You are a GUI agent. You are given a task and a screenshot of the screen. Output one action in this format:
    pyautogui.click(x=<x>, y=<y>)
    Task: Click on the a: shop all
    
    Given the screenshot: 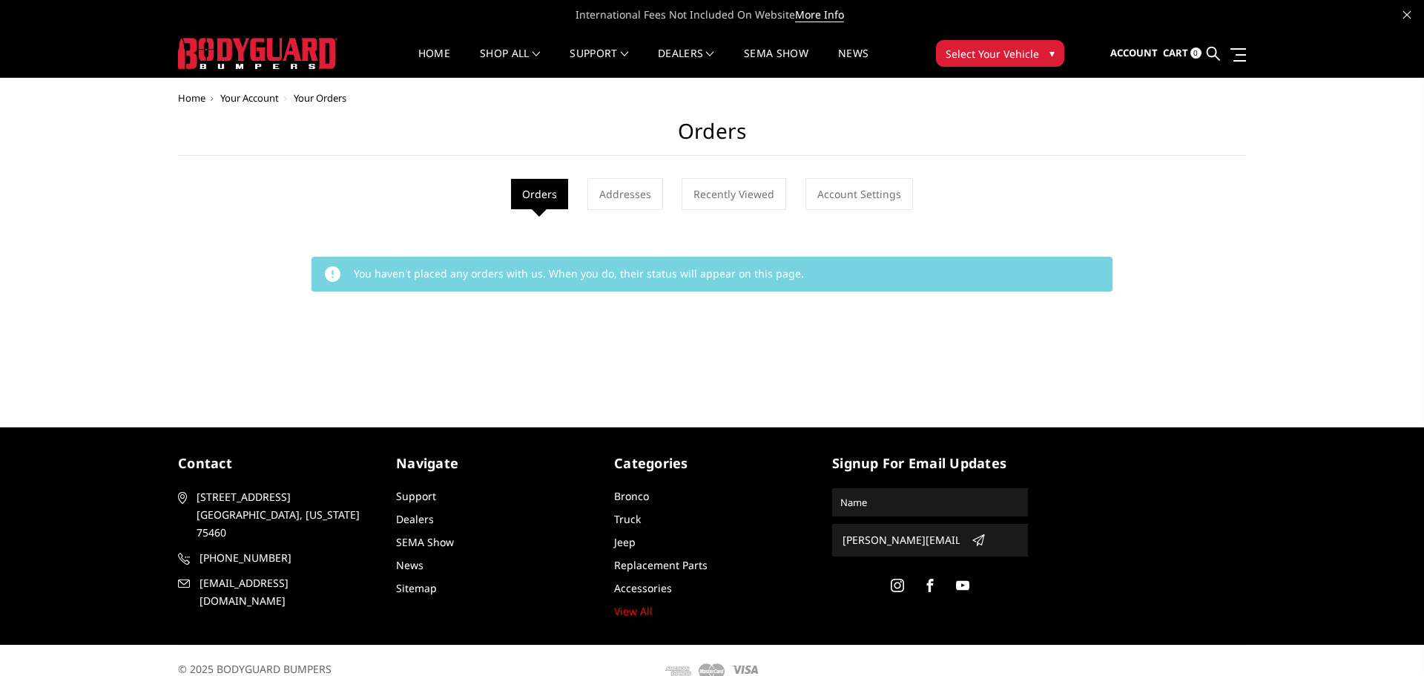 What is the action you would take?
    pyautogui.click(x=509, y=62)
    